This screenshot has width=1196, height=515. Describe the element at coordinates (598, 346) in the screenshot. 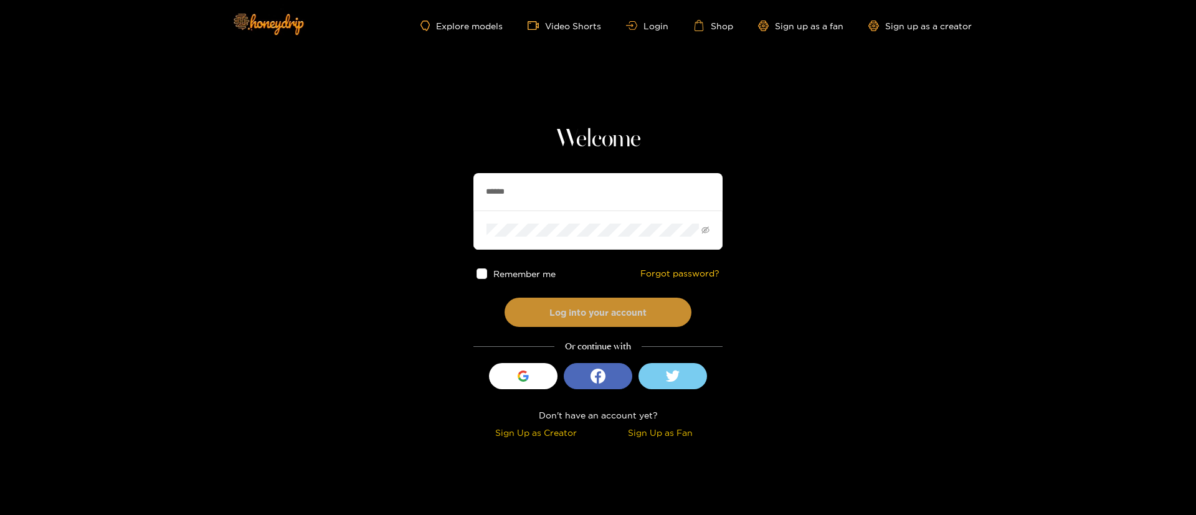

I see `div: Or continue with` at that location.